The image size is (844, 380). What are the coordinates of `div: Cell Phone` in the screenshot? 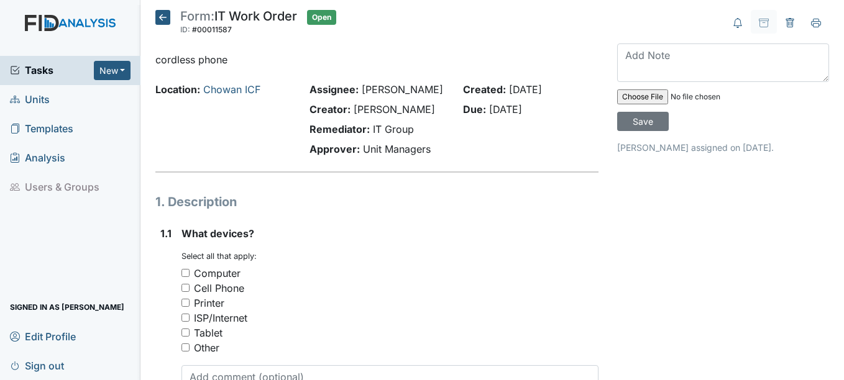 It's located at (219, 288).